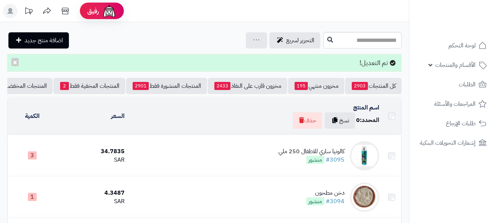  Describe the element at coordinates (326, 193) in the screenshot. I see `div: دخن مطحون` at that location.